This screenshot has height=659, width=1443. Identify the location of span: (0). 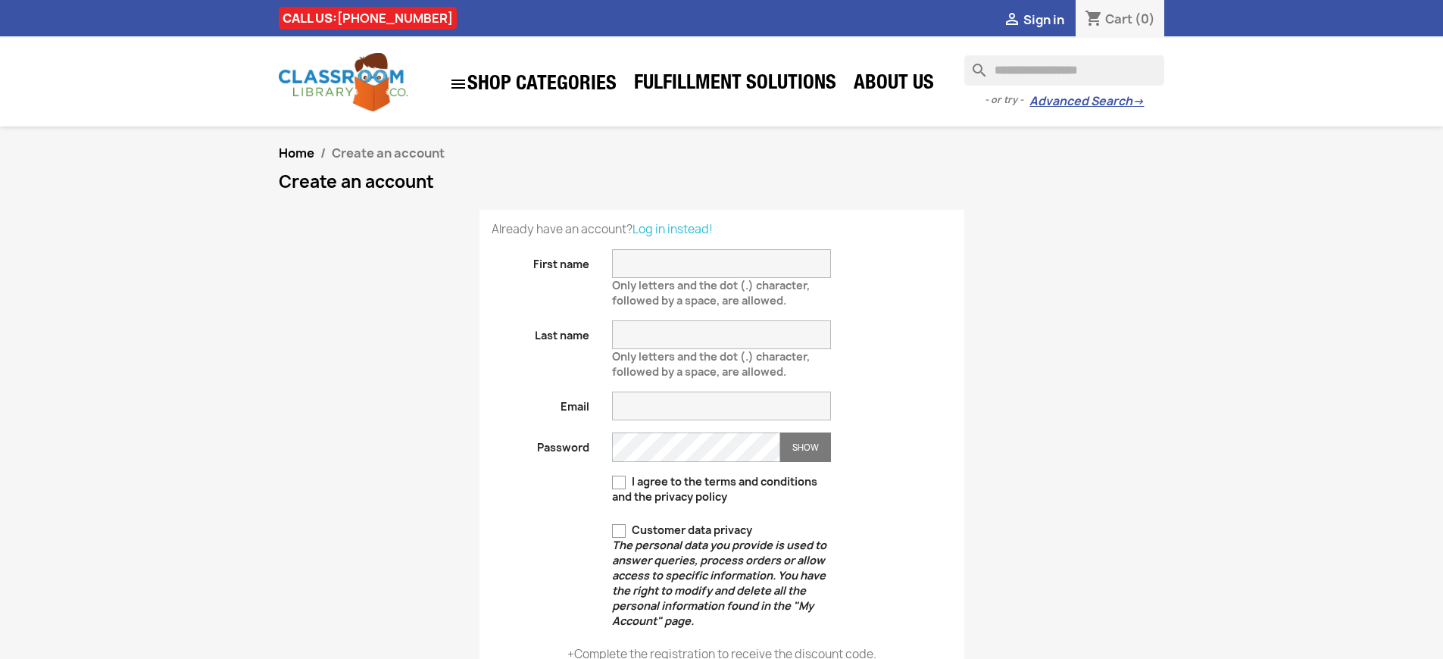
(1144, 19).